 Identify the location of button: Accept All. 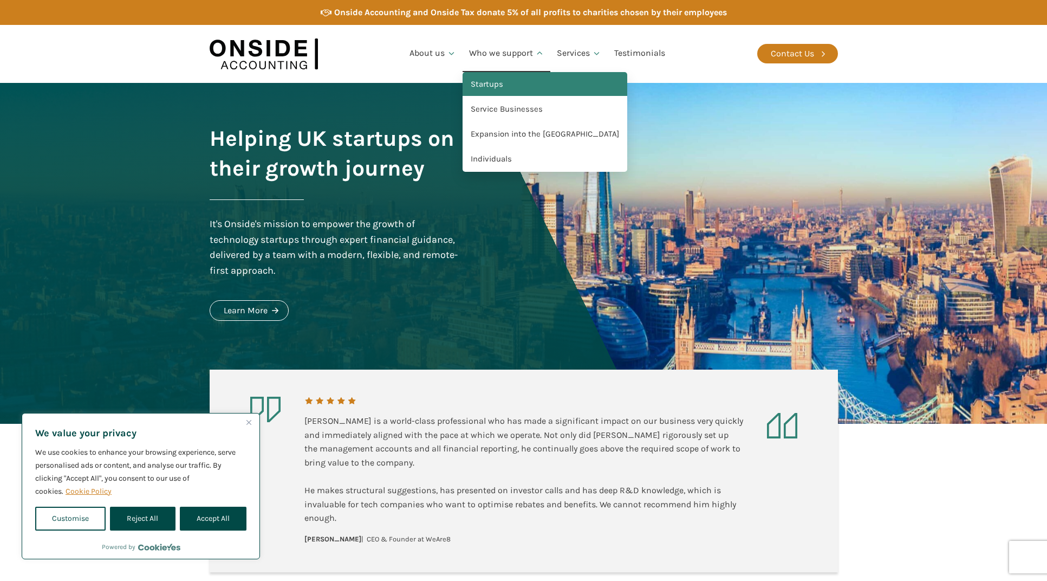
(213, 519).